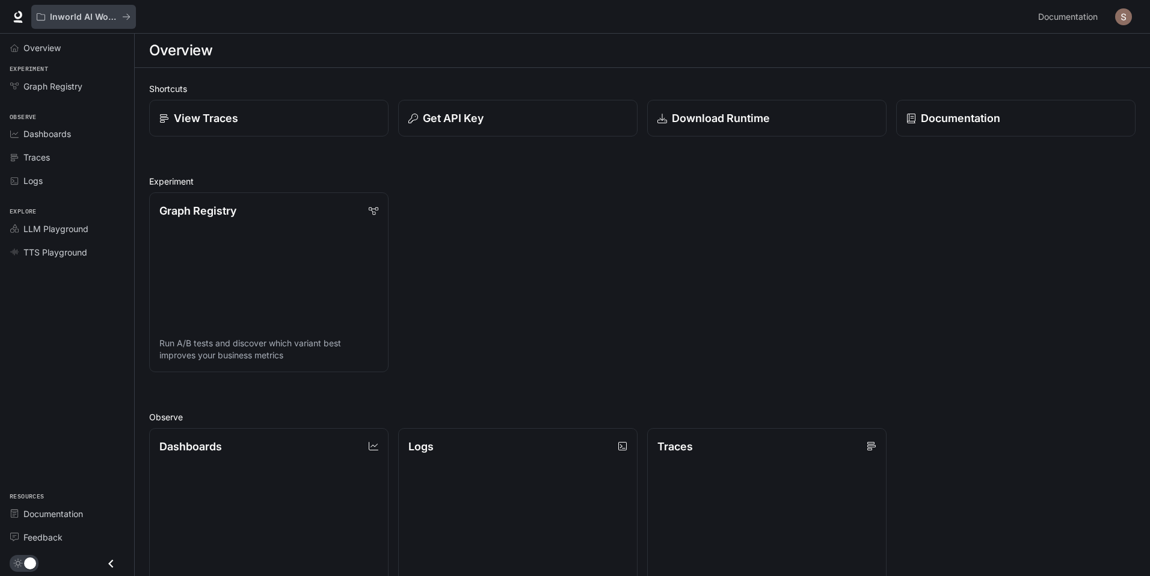 The height and width of the screenshot is (576, 1150). Describe the element at coordinates (67, 157) in the screenshot. I see `a: Traces` at that location.